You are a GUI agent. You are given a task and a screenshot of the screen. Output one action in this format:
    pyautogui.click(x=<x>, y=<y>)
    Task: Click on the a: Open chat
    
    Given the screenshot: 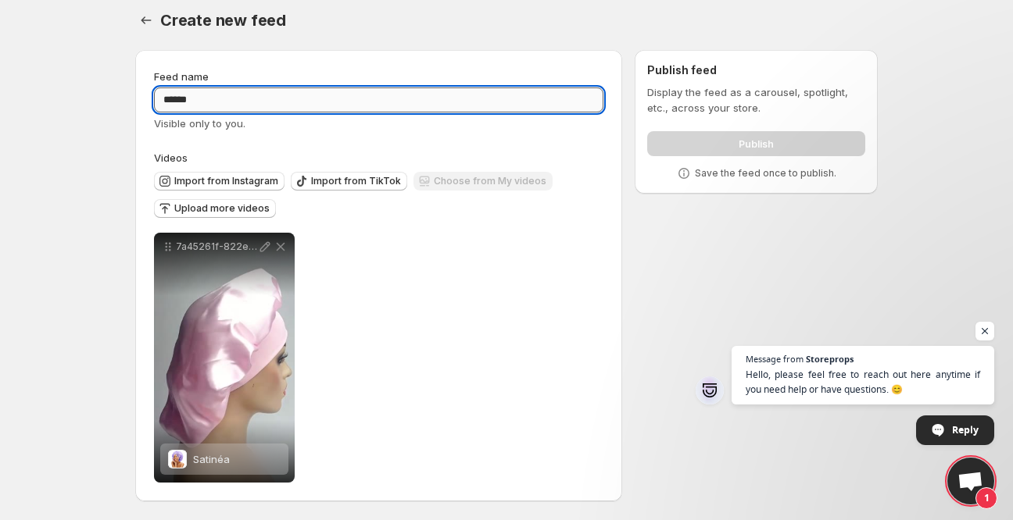 What is the action you would take?
    pyautogui.click(x=971, y=481)
    